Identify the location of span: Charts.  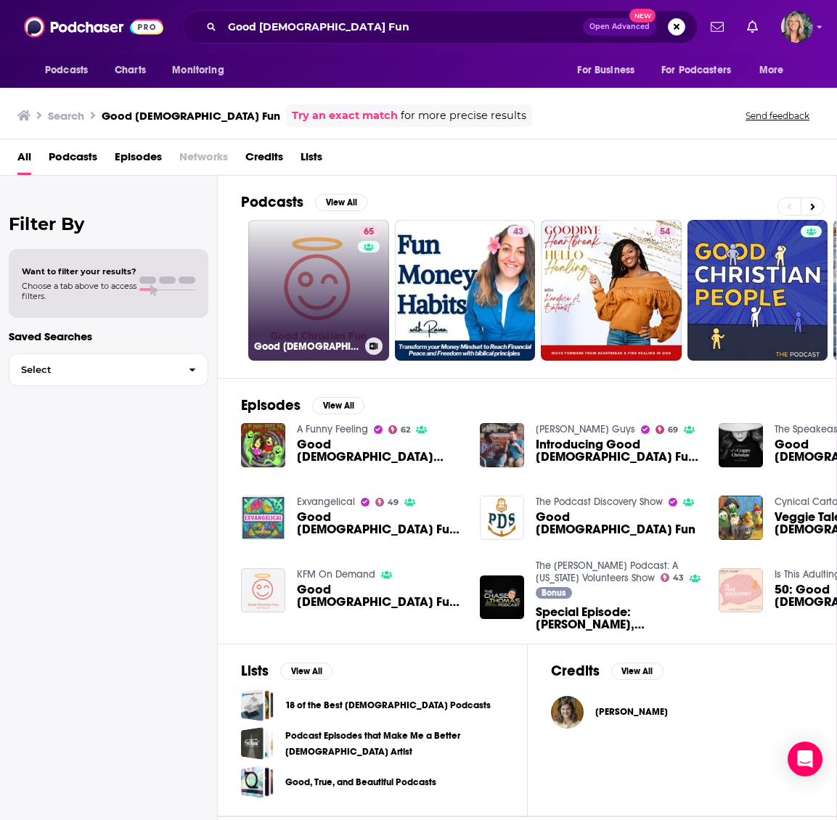
(130, 70).